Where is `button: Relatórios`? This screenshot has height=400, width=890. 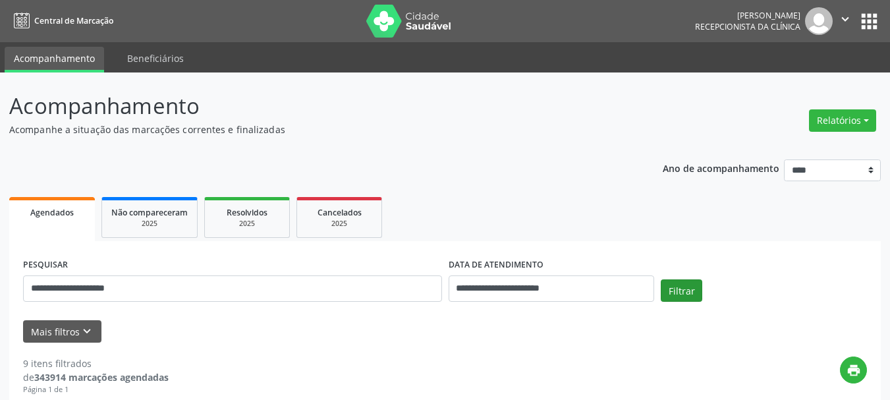
button: Relatórios is located at coordinates (843, 121).